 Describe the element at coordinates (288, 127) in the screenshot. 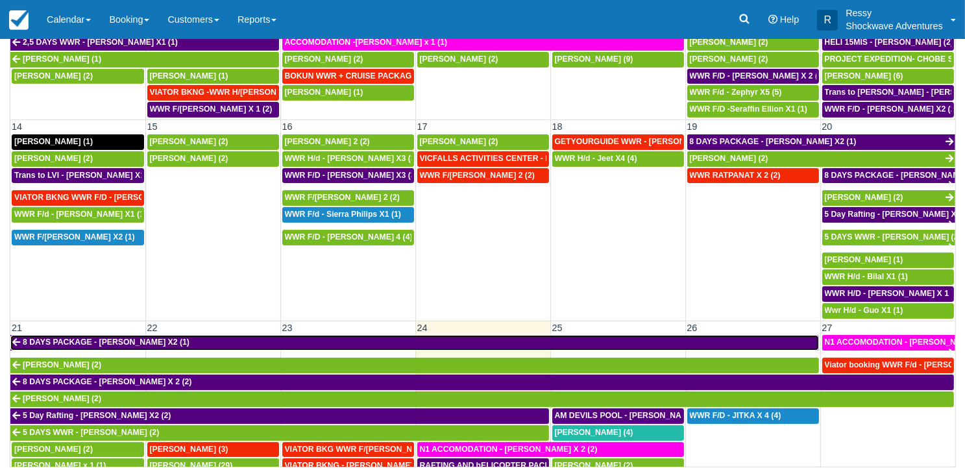

I see `span: 16` at that location.